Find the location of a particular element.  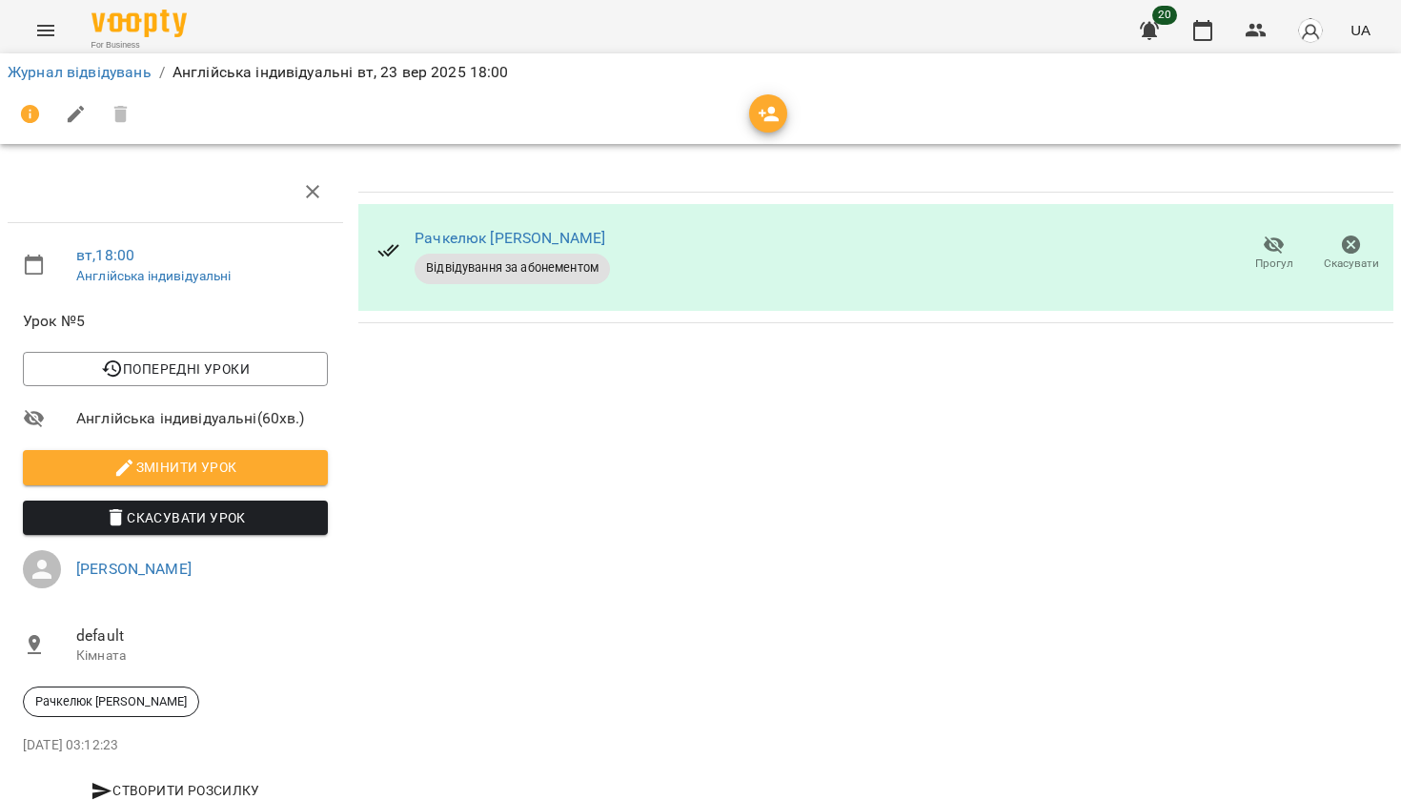

button: Змінити урок is located at coordinates (175, 467).